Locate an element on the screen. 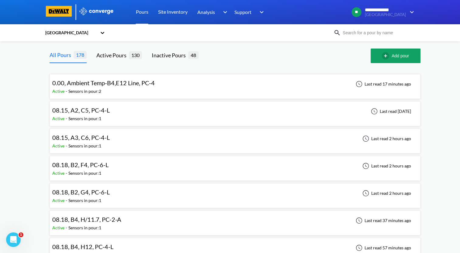  span: 1 is located at coordinates (21, 235).